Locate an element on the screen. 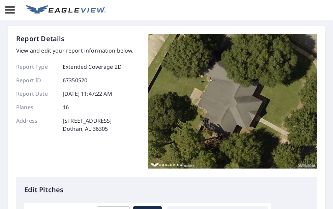  p: Report Type is located at coordinates (36, 67).